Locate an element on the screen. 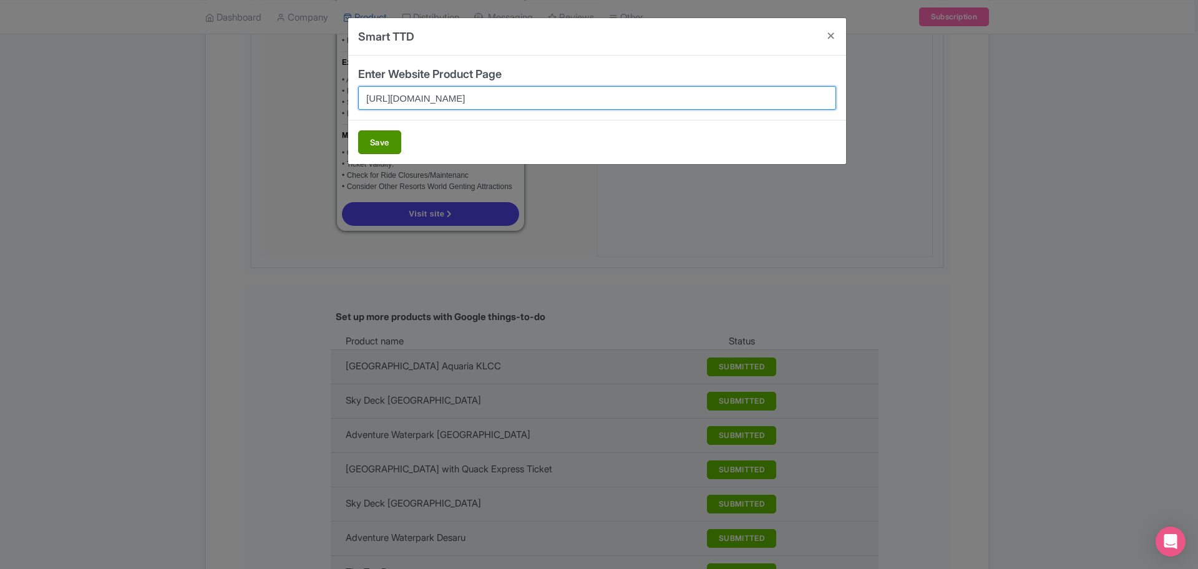 This screenshot has height=569, width=1198. button: Save is located at coordinates (379, 142).